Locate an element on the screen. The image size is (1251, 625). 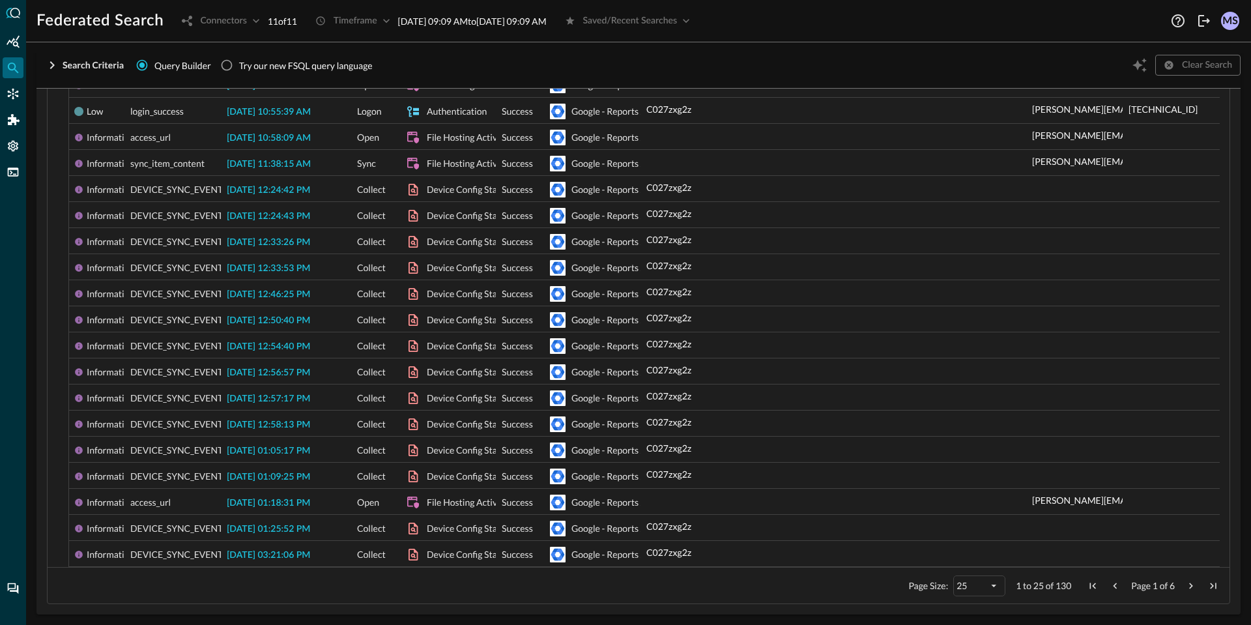
h1: Federated Search is located at coordinates (100, 21).